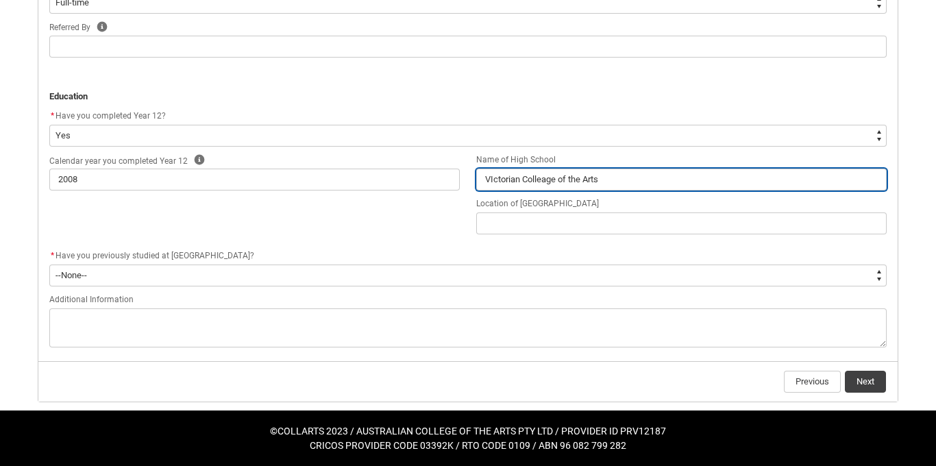 This screenshot has width=936, height=466. I want to click on span: Have you completed Year 12?, so click(110, 116).